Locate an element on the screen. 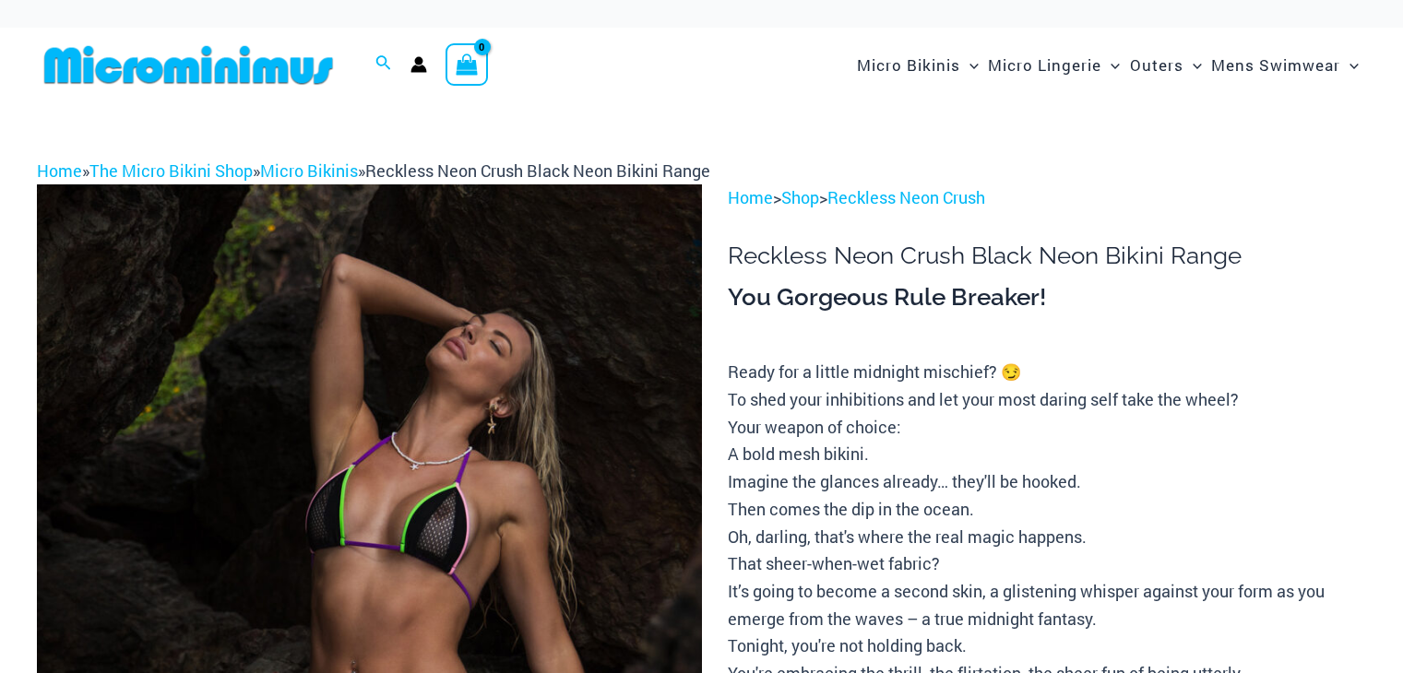  a: Micro Bikinis is located at coordinates (309, 171).